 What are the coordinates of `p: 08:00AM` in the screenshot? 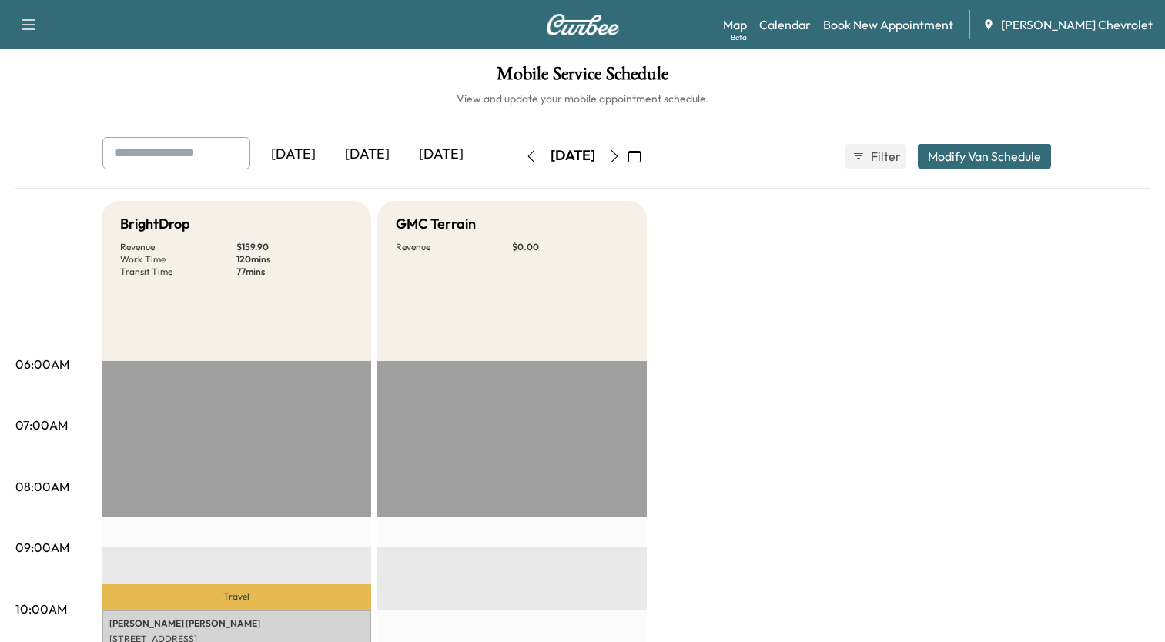 It's located at (42, 486).